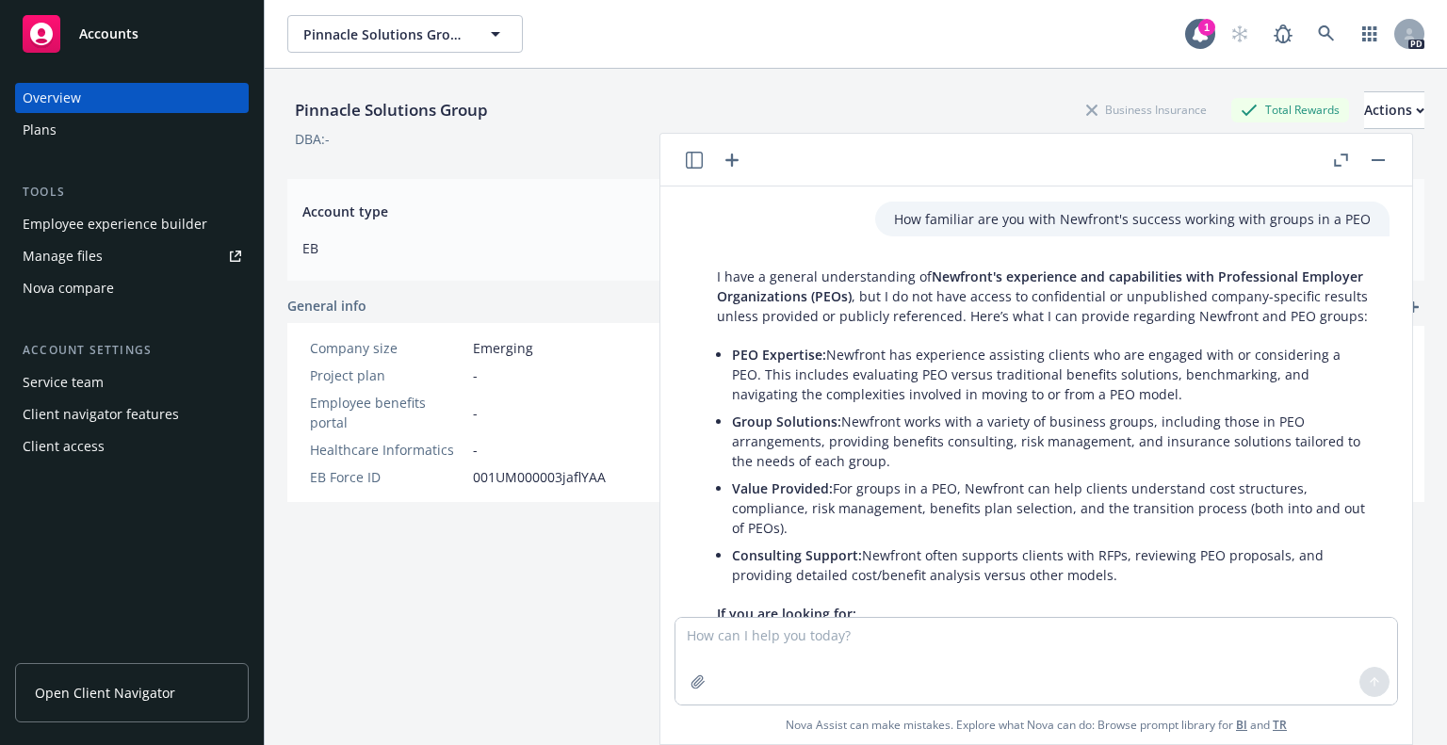 Image resolution: width=1447 pixels, height=745 pixels. I want to click on span: Accounts, so click(108, 34).